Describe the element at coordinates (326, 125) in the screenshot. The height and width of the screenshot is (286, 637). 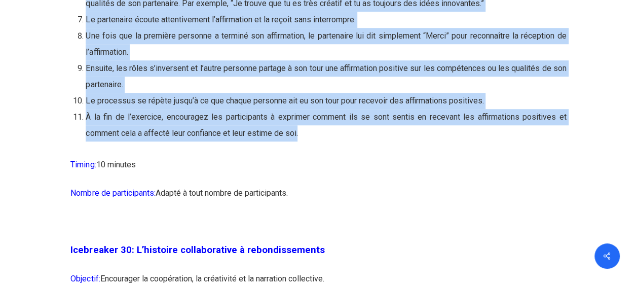
I see `li: À la fin de l’exercice, encouragez les participants à exprimer comment ils se sont sentis en rece...` at that location.